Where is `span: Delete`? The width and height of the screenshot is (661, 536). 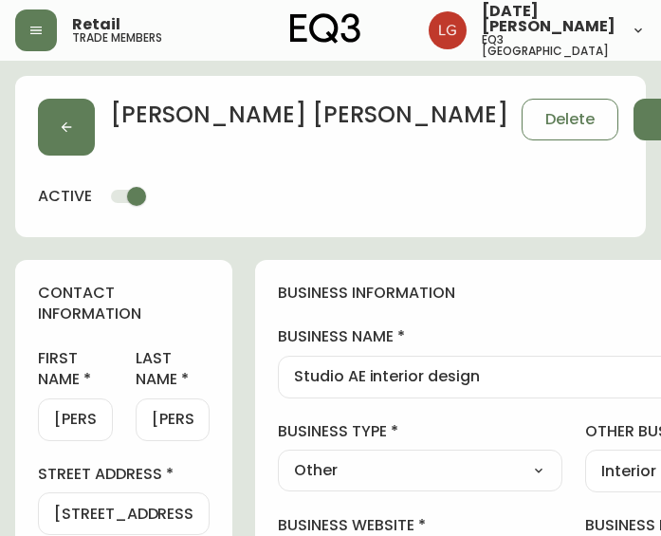 span: Delete is located at coordinates (570, 120).